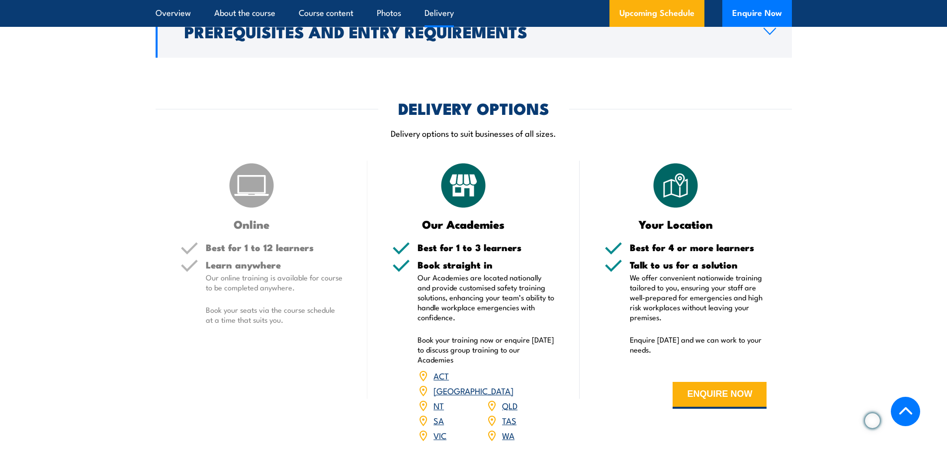 The height and width of the screenshot is (453, 947). Describe the element at coordinates (486, 264) in the screenshot. I see `h5: Book straight in` at that location.